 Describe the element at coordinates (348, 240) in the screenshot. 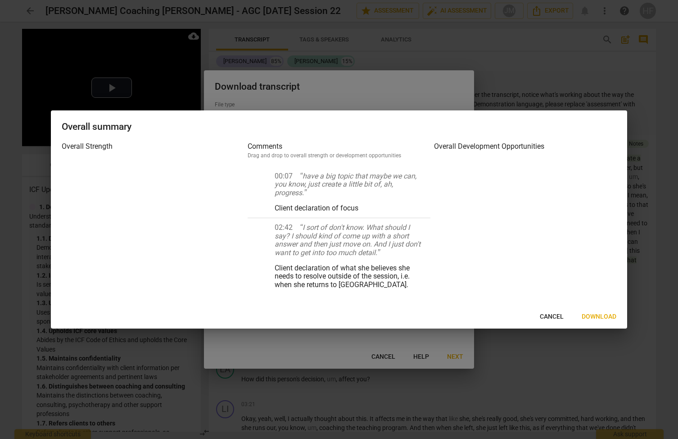

I see `span: I sort of don't know. What should I say? I should kind of come up with a short answer and then ju...` at that location.